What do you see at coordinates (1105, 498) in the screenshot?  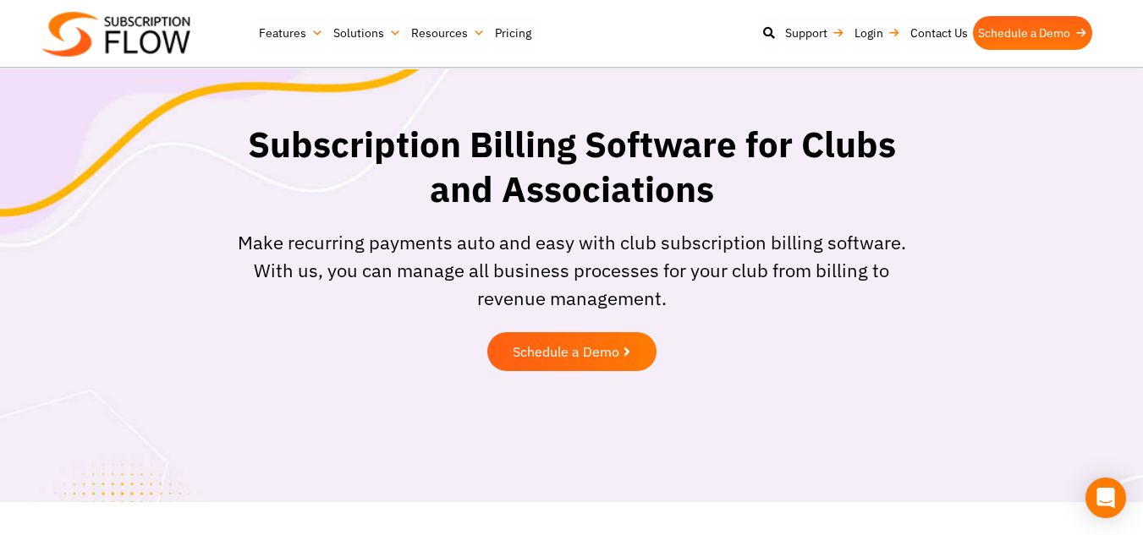 I see `div: Open Intercom Messenger` at bounding box center [1105, 498].